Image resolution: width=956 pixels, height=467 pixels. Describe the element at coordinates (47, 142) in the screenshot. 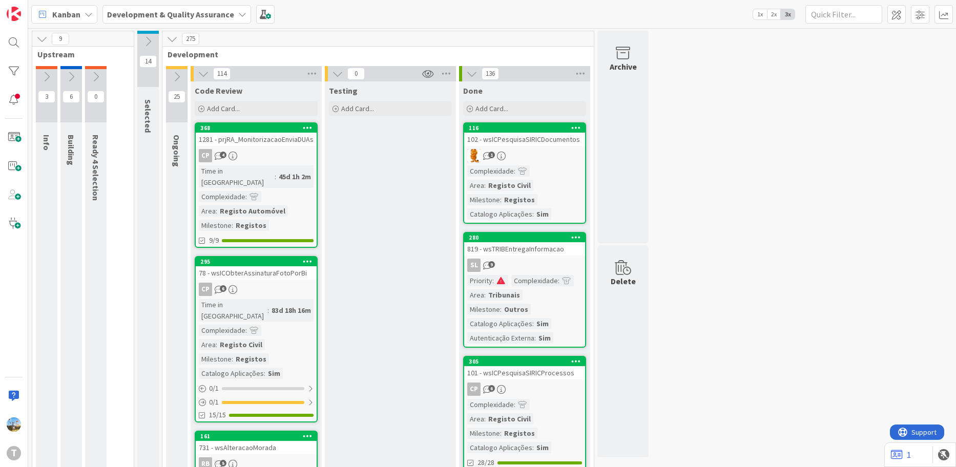

I see `span: Info` at that location.